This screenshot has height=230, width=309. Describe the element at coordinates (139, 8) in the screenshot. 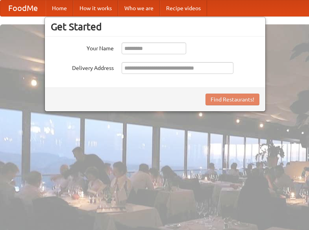

I see `a: Who we are` at that location.